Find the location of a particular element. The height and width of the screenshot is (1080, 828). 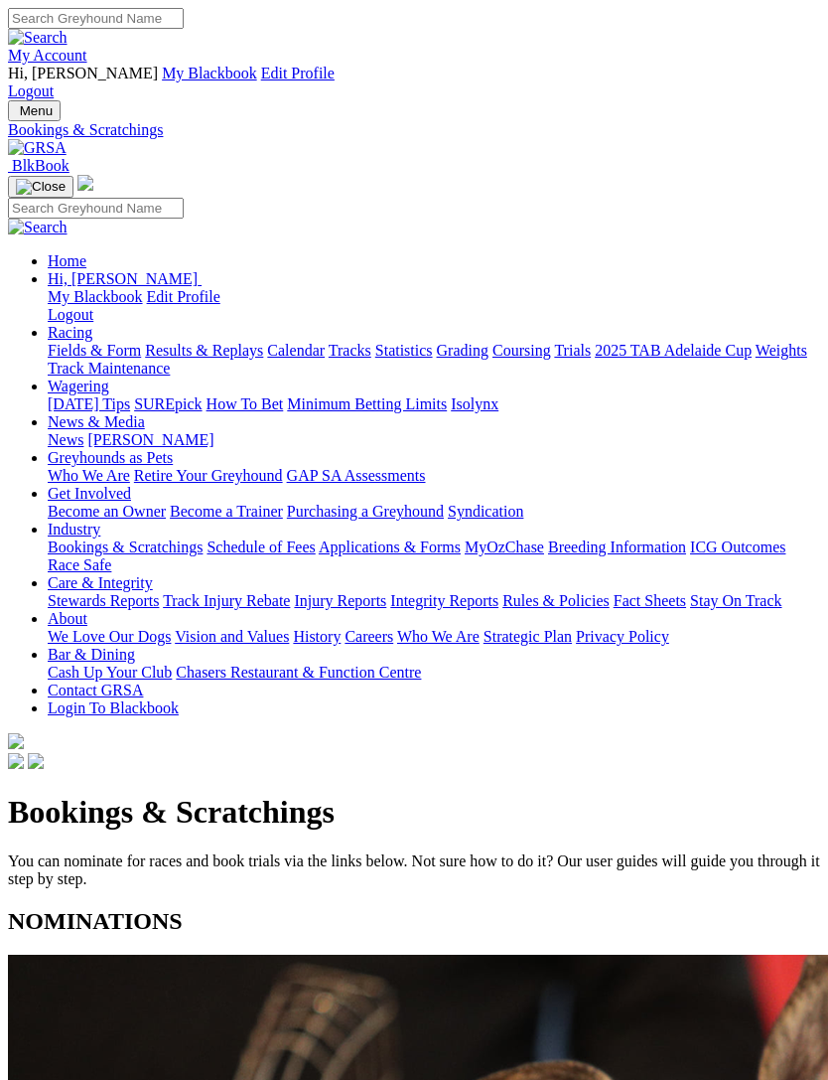

a: Cash Up Your Club is located at coordinates (109, 671).